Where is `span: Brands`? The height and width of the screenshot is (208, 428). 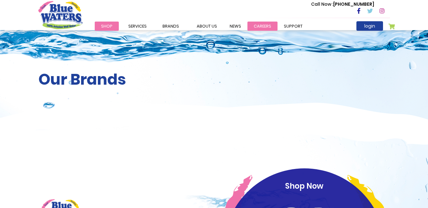 span: Brands is located at coordinates (171, 26).